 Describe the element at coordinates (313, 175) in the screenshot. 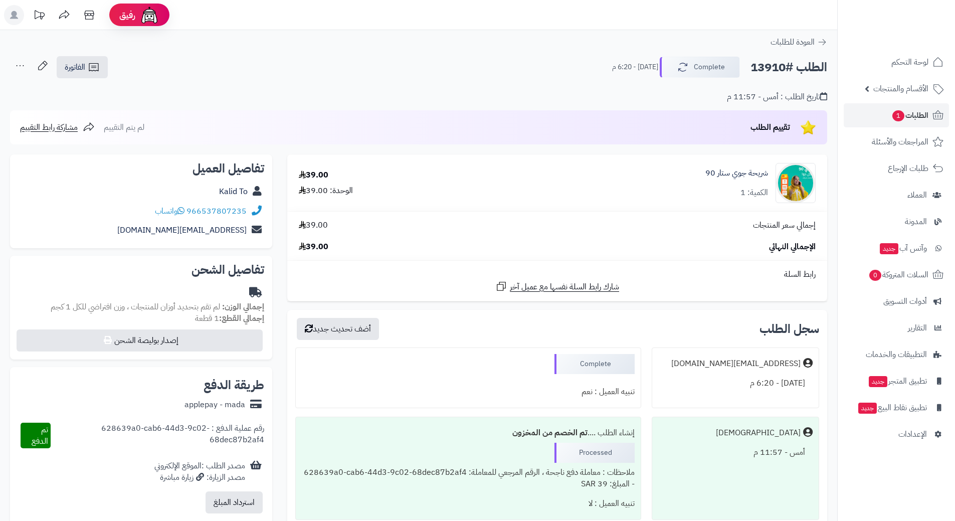

I see `div: 39.00` at that location.